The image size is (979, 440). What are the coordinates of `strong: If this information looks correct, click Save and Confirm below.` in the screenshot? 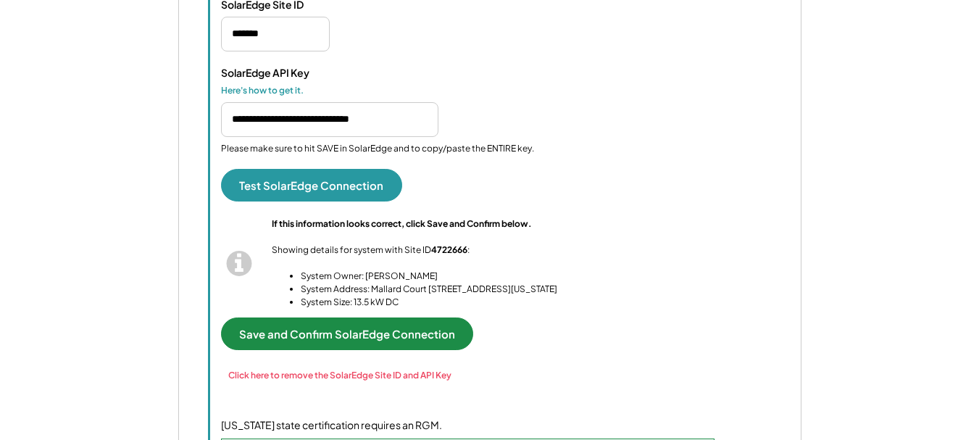 It's located at (402, 223).